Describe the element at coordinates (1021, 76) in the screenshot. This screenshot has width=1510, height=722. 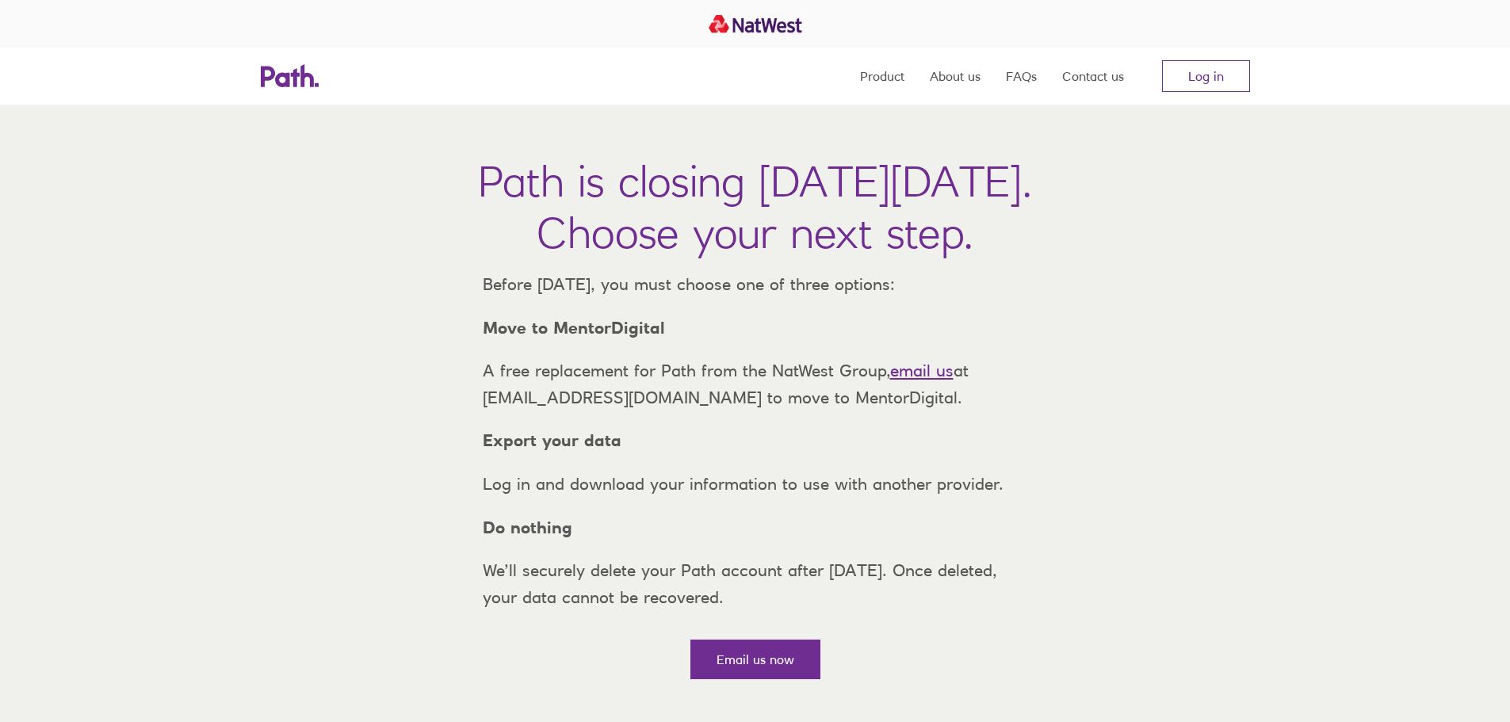
I see `a: FAQs` at that location.